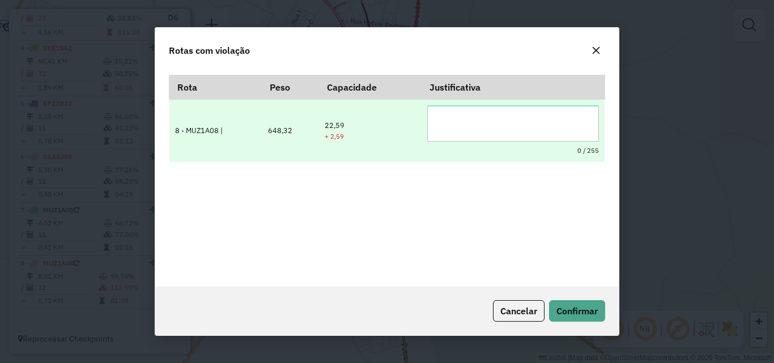 The height and width of the screenshot is (363, 774). What do you see at coordinates (518, 311) in the screenshot?
I see `span: Cancelar` at bounding box center [518, 311].